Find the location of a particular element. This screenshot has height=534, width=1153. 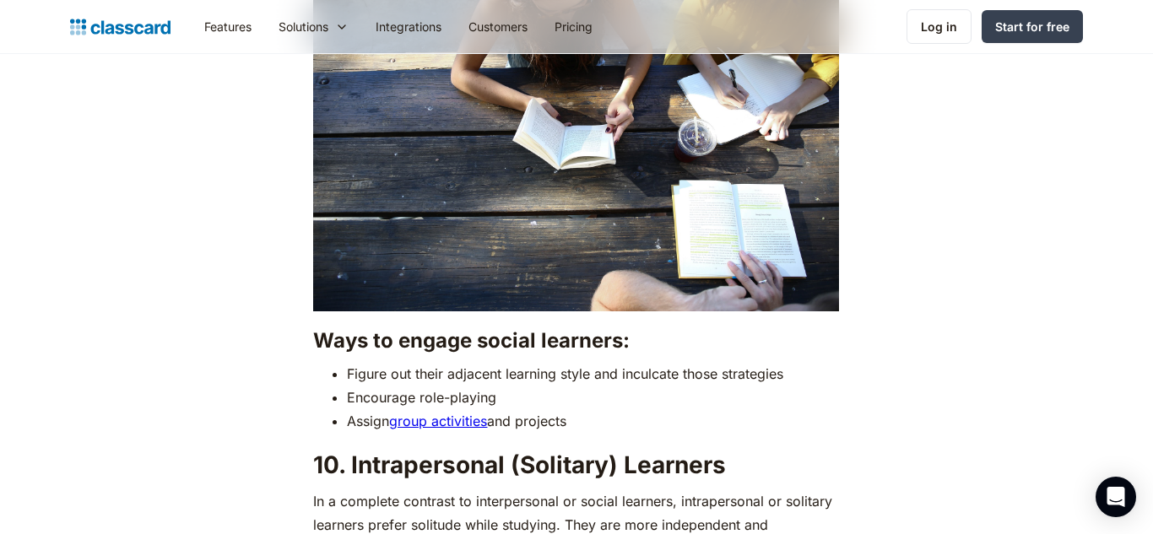

strong: 10. Intrapersonal (Solitary) Learners is located at coordinates (519, 465).